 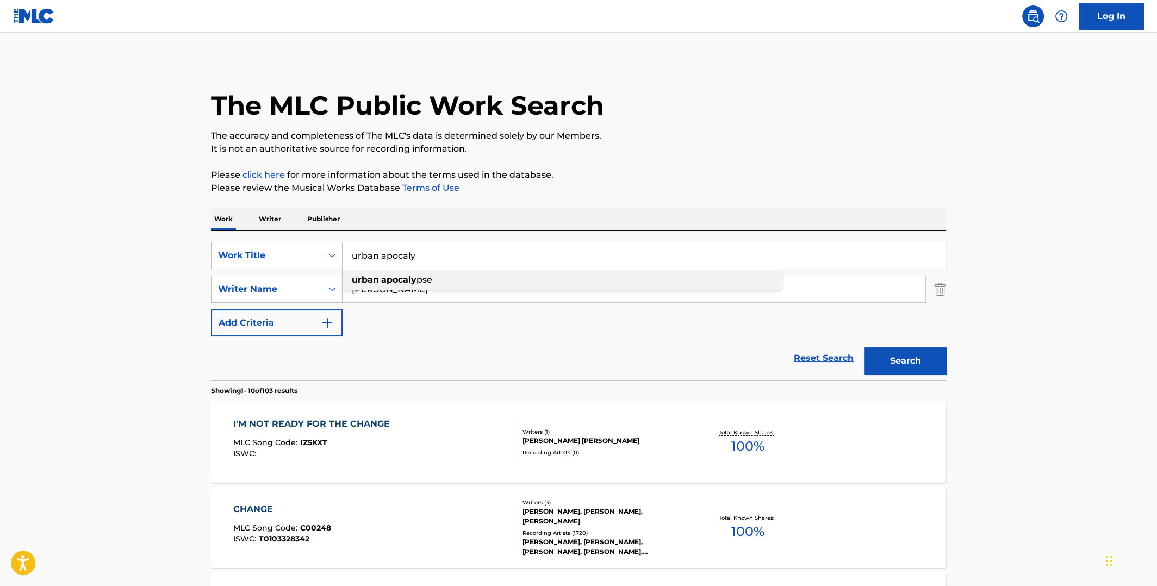 I want to click on a: Log In, so click(x=1112, y=16).